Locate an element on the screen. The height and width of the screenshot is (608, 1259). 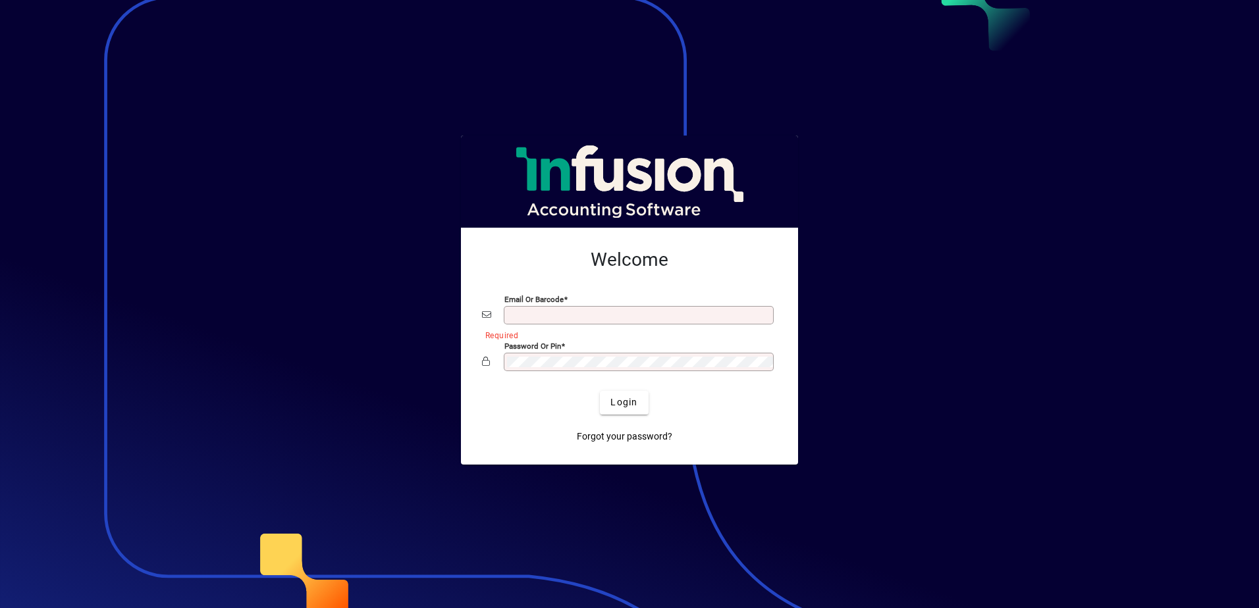
span: Forgot your password? is located at coordinates (624, 437).